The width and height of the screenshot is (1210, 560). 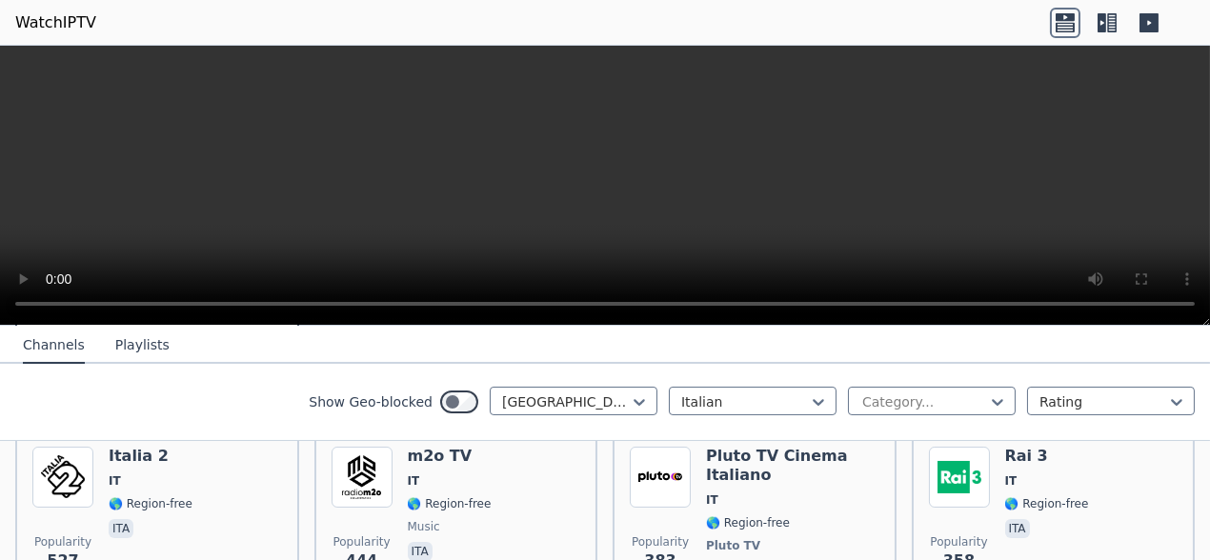 What do you see at coordinates (151, 457) in the screenshot?
I see `h6: Italia 2` at bounding box center [151, 457].